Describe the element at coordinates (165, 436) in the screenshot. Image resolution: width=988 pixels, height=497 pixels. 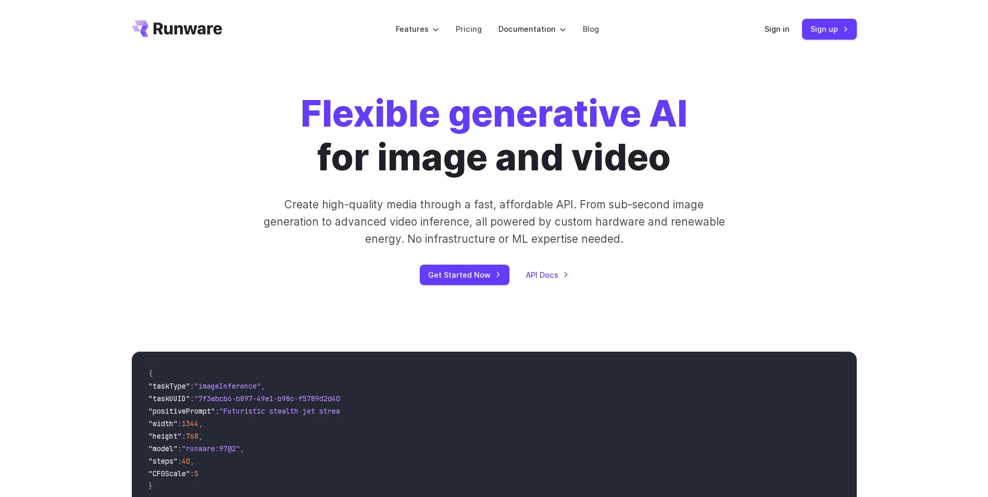
I see `span: "height"` at that location.